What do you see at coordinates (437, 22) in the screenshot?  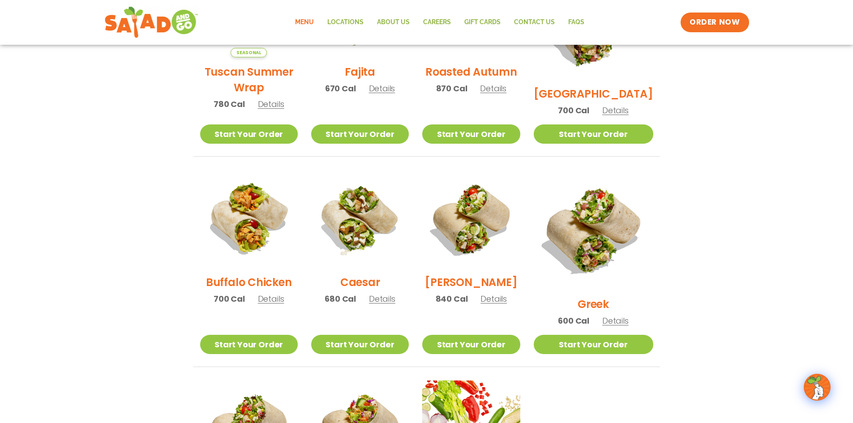 I see `a: Careers` at bounding box center [437, 22].